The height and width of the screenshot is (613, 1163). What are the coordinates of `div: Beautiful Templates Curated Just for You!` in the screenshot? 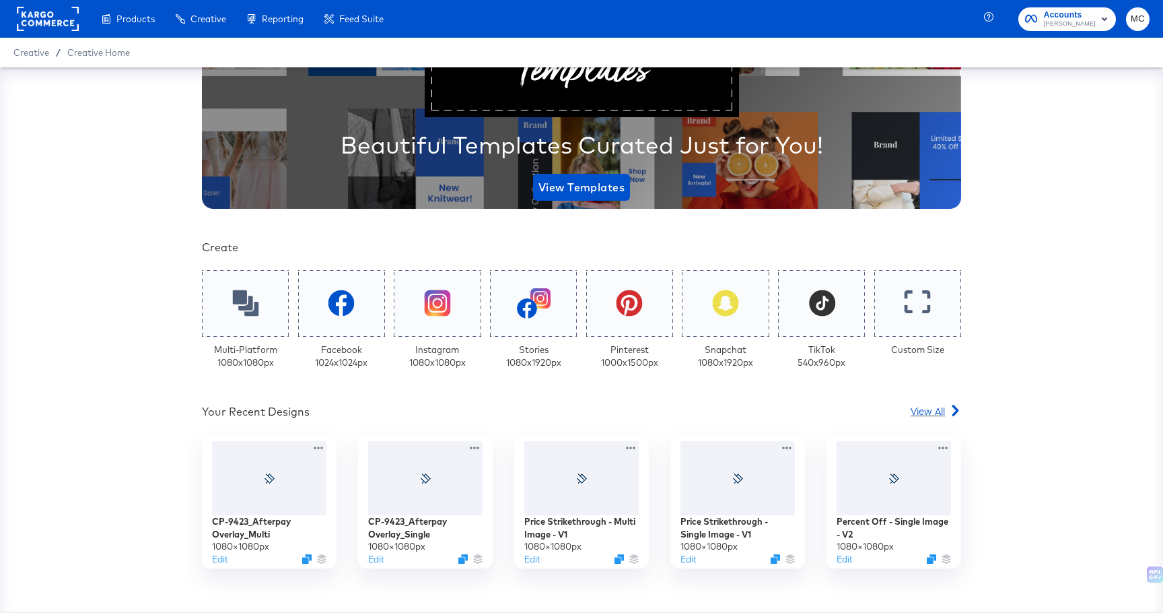 It's located at (582, 145).